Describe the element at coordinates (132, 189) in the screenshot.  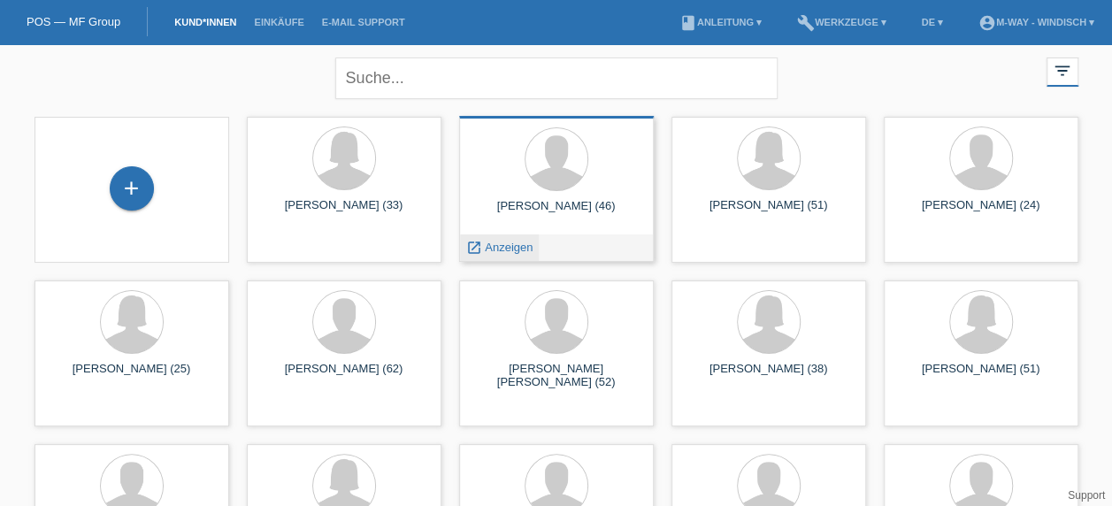
I see `div: Kund*in hinzufügen` at that location.